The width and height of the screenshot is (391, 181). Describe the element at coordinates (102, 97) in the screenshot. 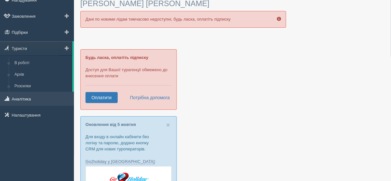

I see `a: Оплатити` at that location.